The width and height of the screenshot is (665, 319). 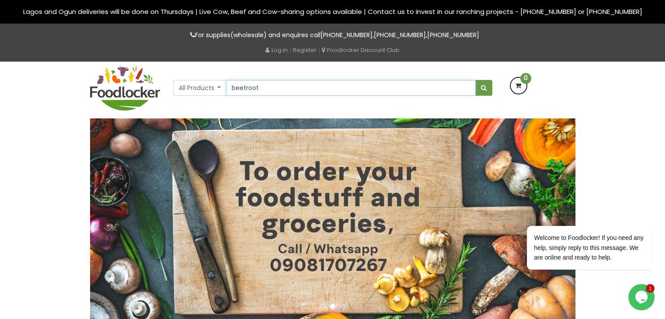 What do you see at coordinates (361, 50) in the screenshot?
I see `a: Foodlocker Discount Club` at bounding box center [361, 50].